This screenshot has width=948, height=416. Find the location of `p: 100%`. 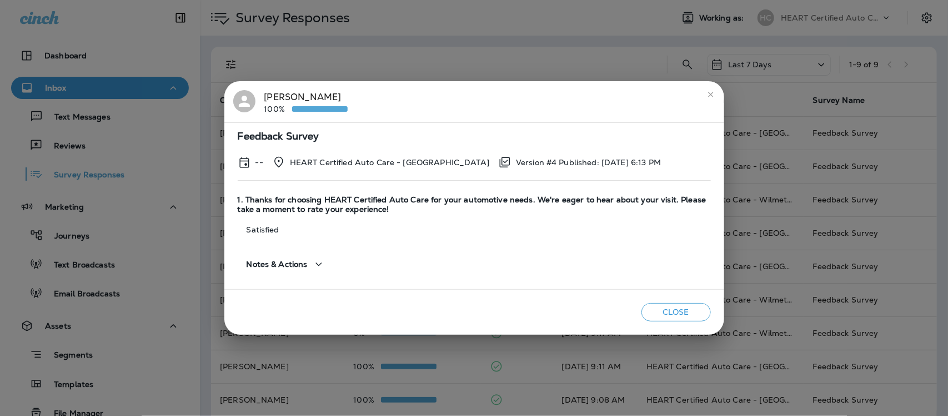

p: 100% is located at coordinates (278, 109).